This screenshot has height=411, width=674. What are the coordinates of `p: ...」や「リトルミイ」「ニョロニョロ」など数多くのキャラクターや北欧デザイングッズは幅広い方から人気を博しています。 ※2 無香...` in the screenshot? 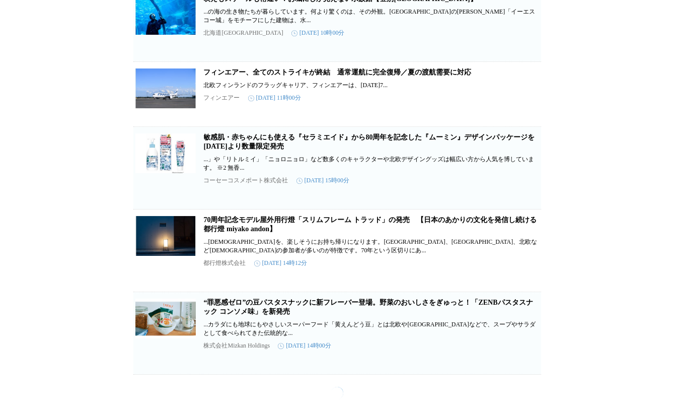 It's located at (371, 164).